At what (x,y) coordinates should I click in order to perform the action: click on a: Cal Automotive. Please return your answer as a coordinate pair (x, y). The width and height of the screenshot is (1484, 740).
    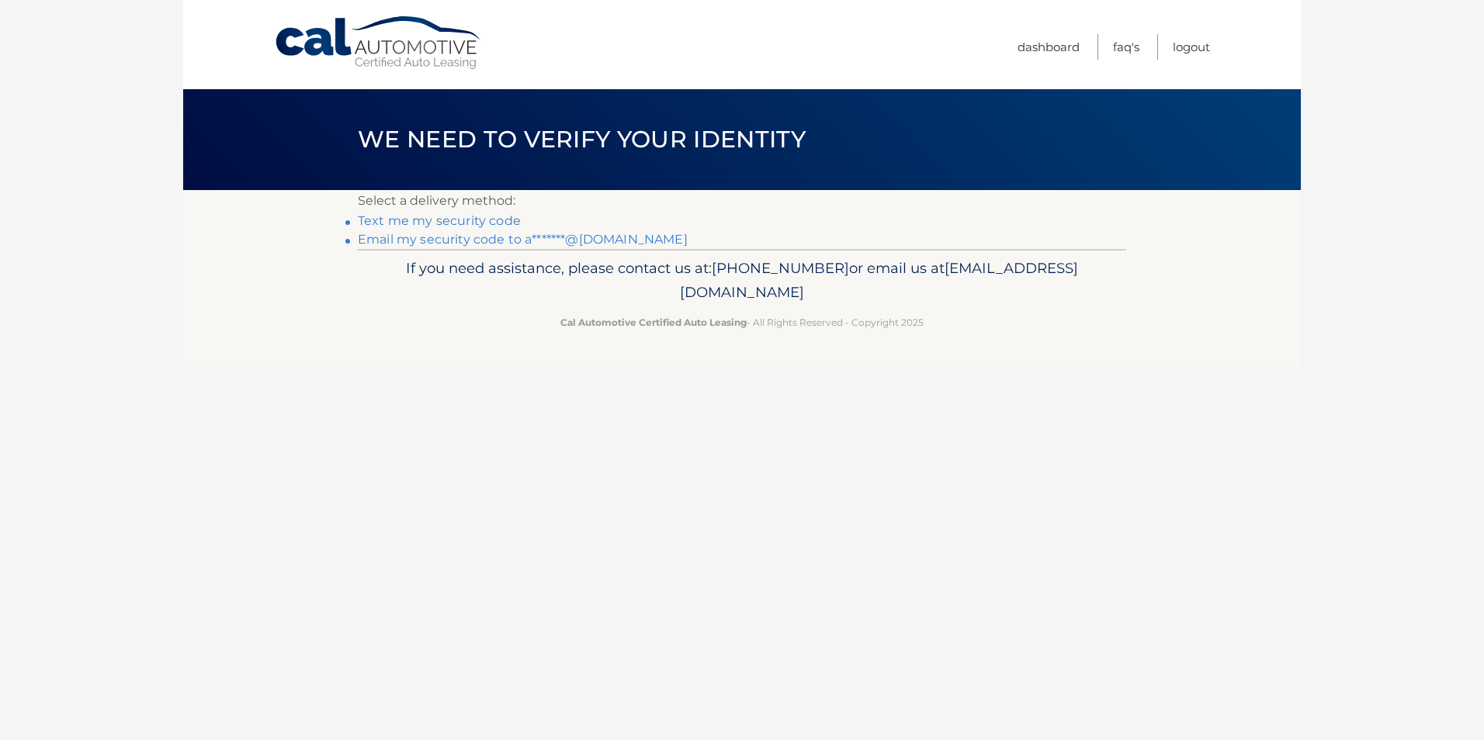
    Looking at the image, I should click on (379, 43).